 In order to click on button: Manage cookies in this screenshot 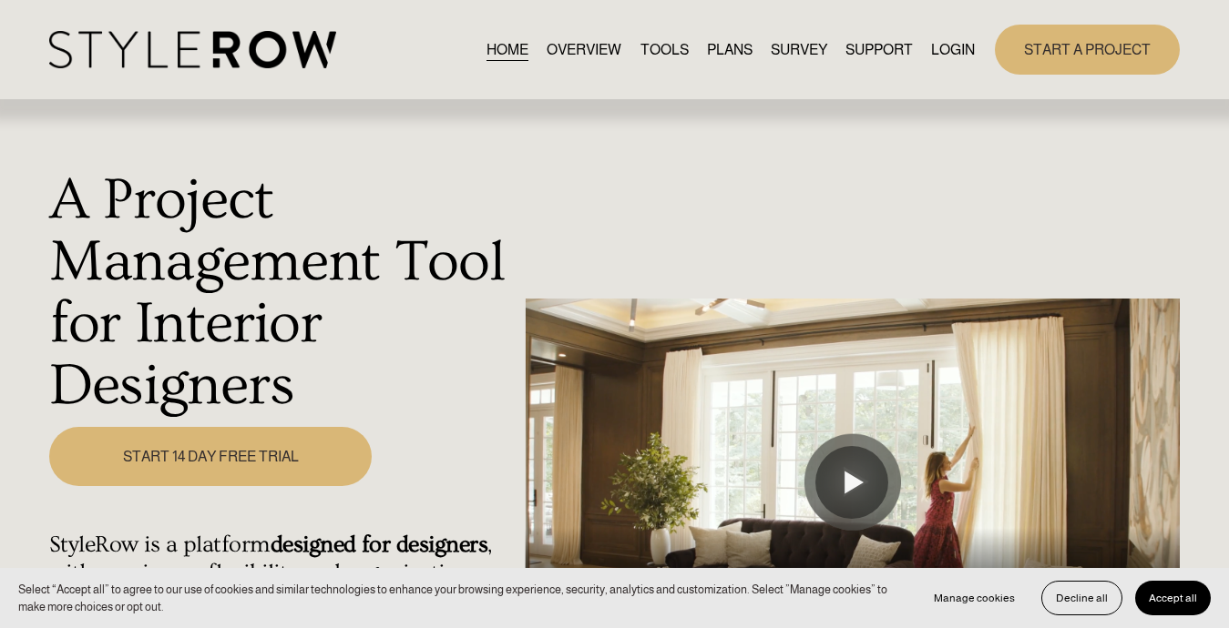, I will do `click(974, 598)`.